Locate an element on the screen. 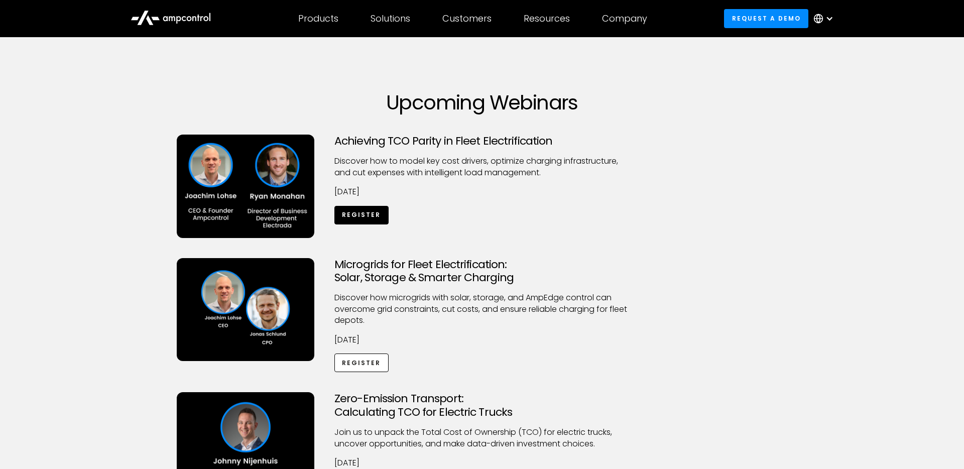 The height and width of the screenshot is (469, 964). a: Request a demo is located at coordinates (766, 18).